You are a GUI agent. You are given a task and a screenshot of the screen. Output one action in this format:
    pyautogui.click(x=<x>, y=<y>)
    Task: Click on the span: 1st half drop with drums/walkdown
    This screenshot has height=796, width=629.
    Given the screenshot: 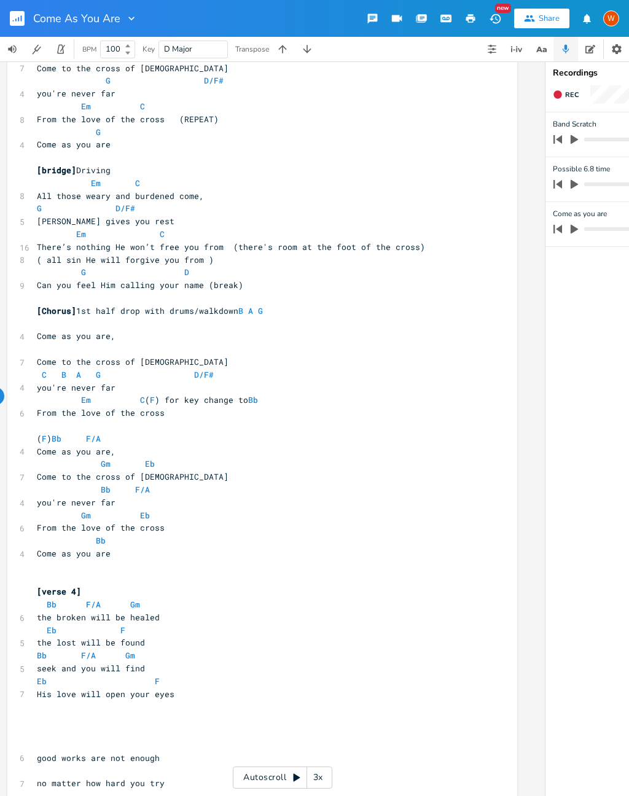 What is the action you would take?
    pyautogui.click(x=150, y=311)
    